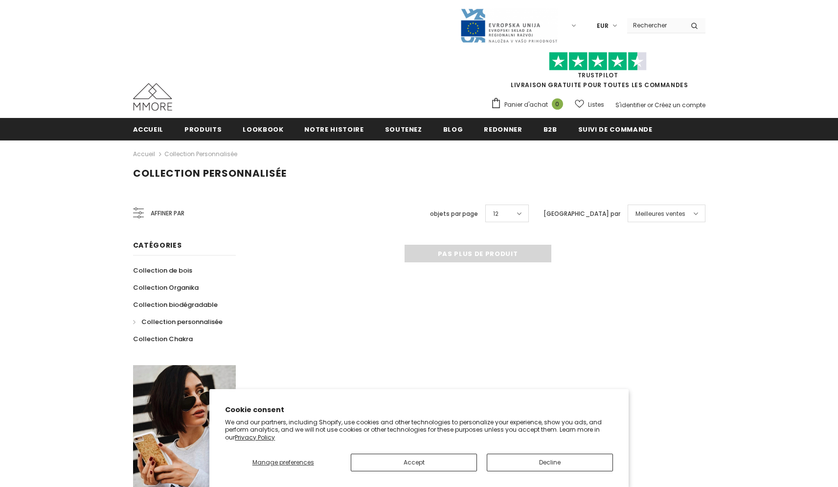  What do you see at coordinates (680, 105) in the screenshot?
I see `a: Créez un compte` at bounding box center [680, 105].